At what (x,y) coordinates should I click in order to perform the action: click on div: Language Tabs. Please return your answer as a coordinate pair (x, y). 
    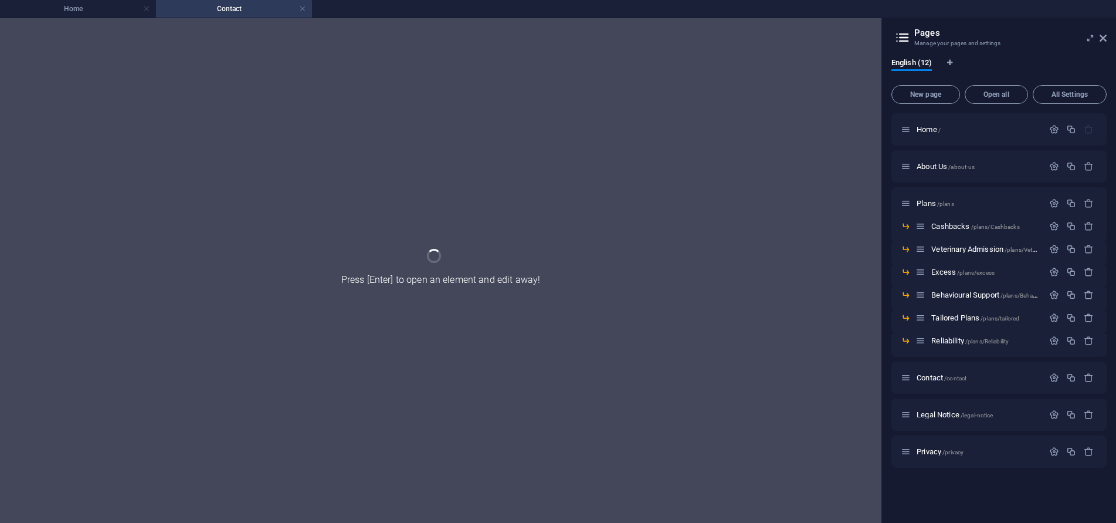
    Looking at the image, I should click on (999, 69).